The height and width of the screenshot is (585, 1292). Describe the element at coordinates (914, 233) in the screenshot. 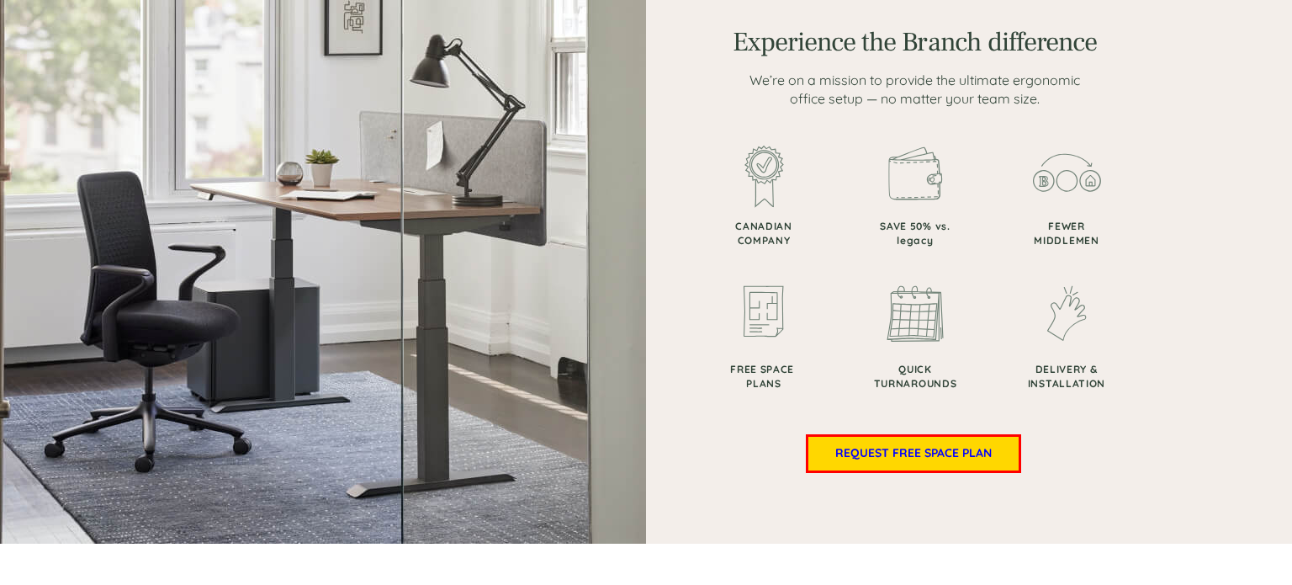

I see `span: SAVE 50% vs. legacy` at that location.